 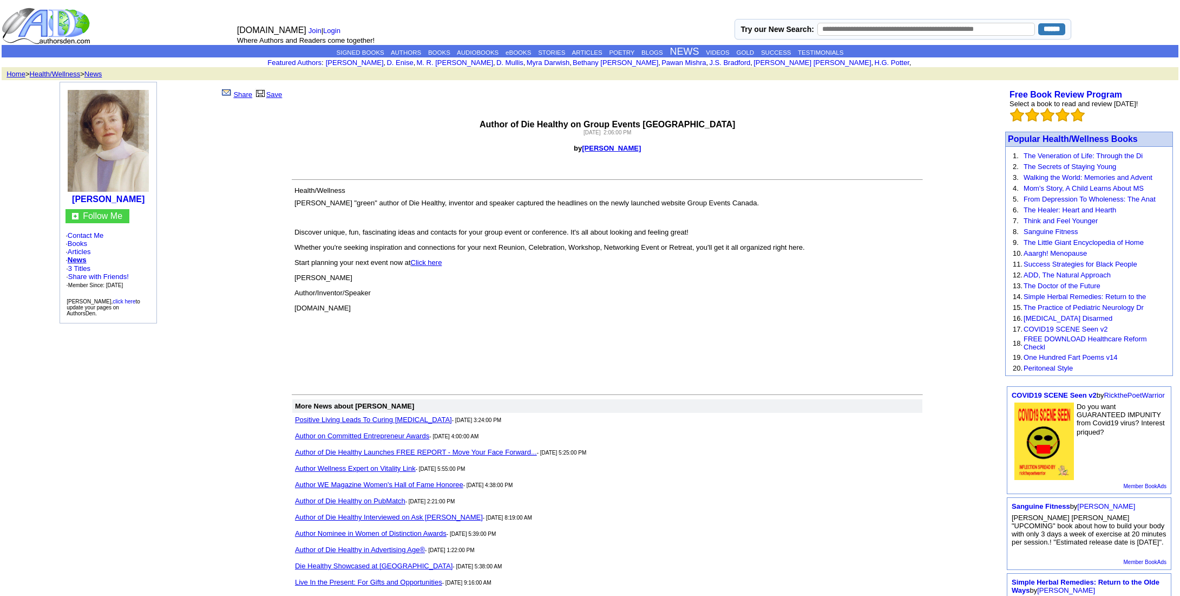 What do you see at coordinates (1081, 264) in the screenshot?
I see `a: Success Strategies for Black People` at bounding box center [1081, 264].